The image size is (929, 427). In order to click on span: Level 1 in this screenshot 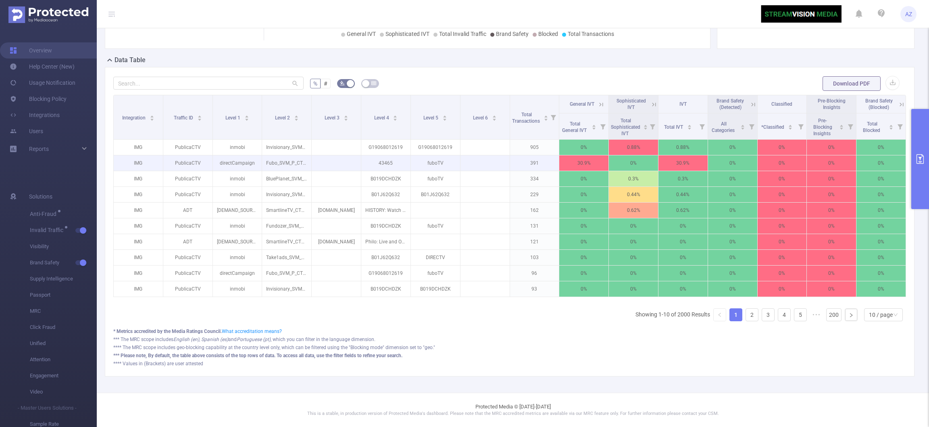, I will do `click(233, 118)`.